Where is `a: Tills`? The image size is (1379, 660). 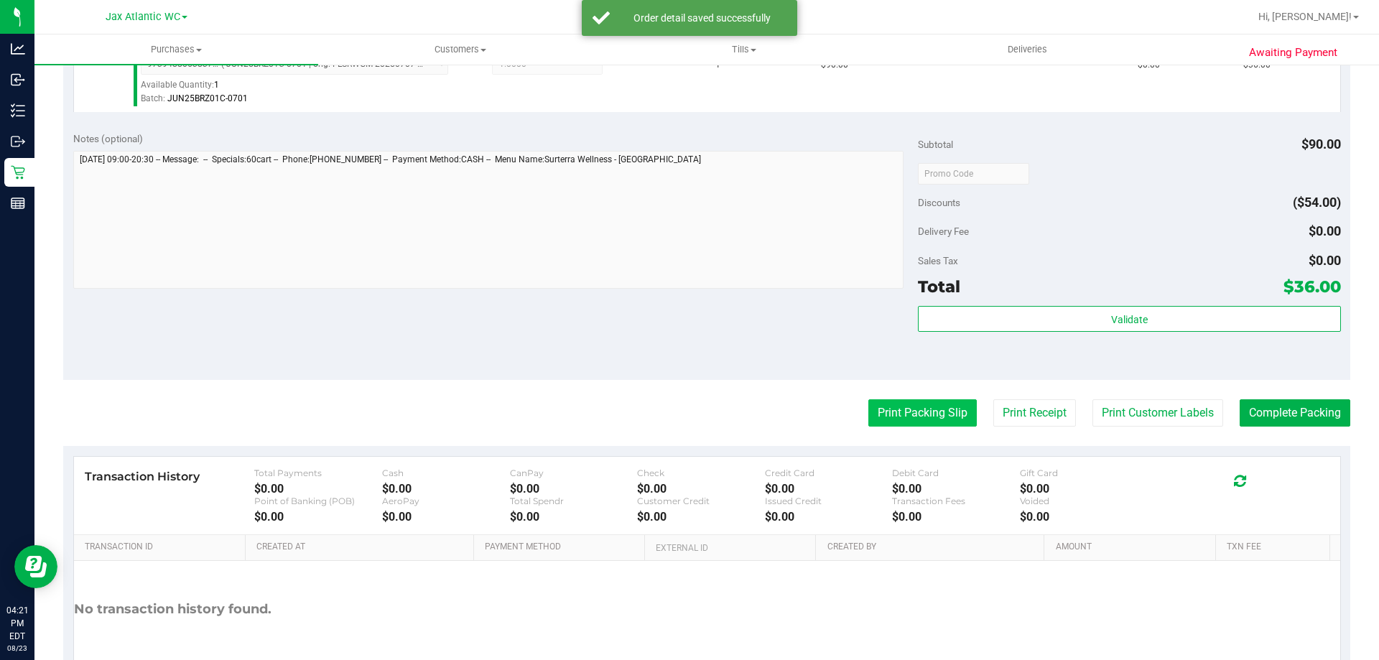
a: Tills is located at coordinates (744, 50).